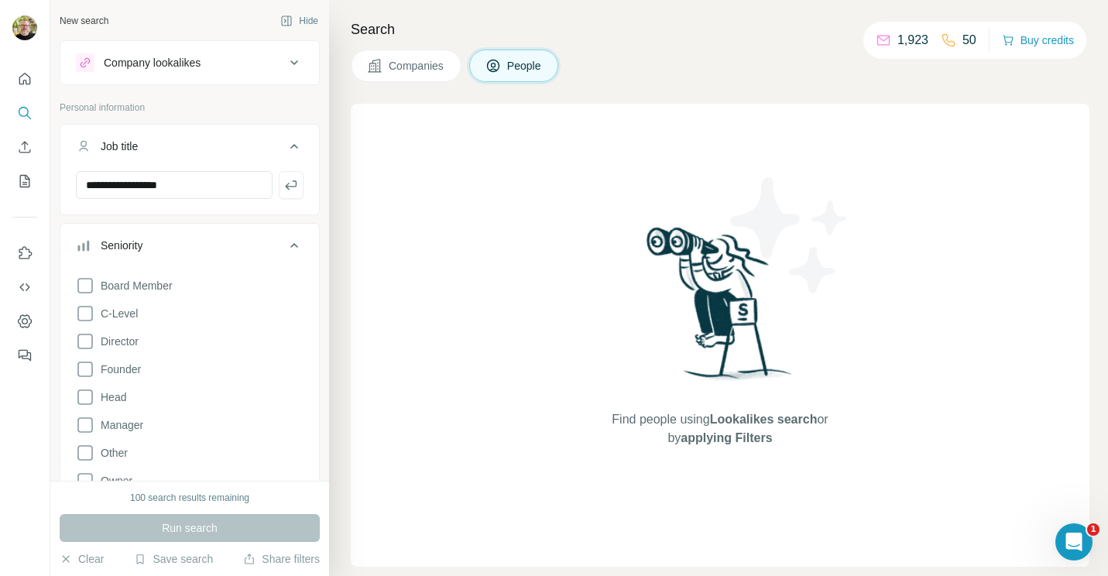 The height and width of the screenshot is (576, 1108). Describe the element at coordinates (133, 286) in the screenshot. I see `span: Board Member` at that location.